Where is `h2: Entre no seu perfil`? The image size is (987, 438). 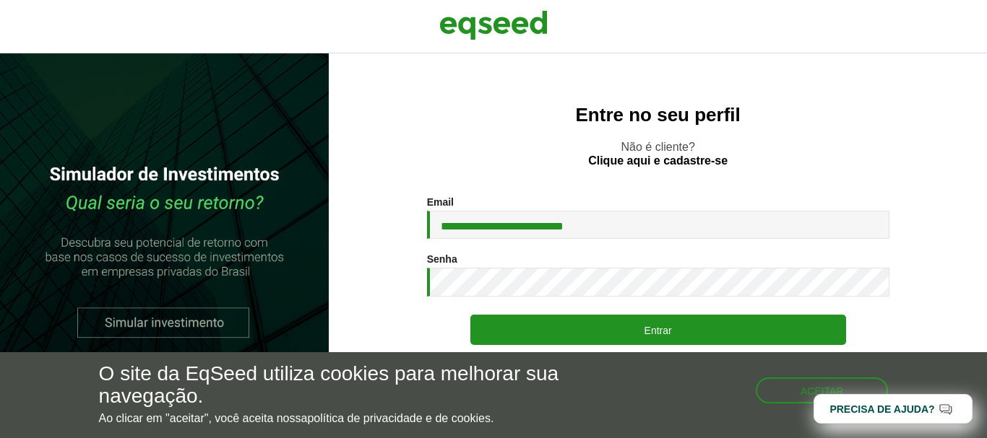
h2: Entre no seu perfil is located at coordinates (657, 115).